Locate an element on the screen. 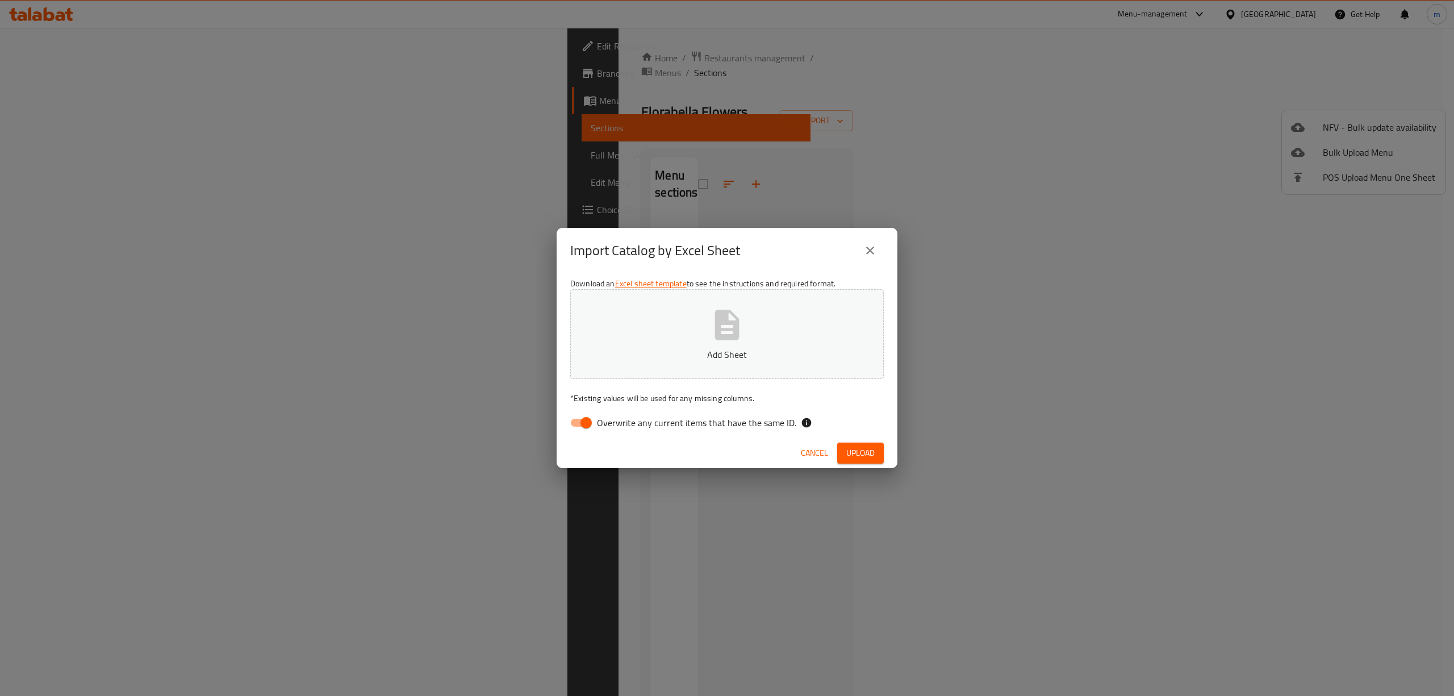  button: Upload is located at coordinates (860, 453).